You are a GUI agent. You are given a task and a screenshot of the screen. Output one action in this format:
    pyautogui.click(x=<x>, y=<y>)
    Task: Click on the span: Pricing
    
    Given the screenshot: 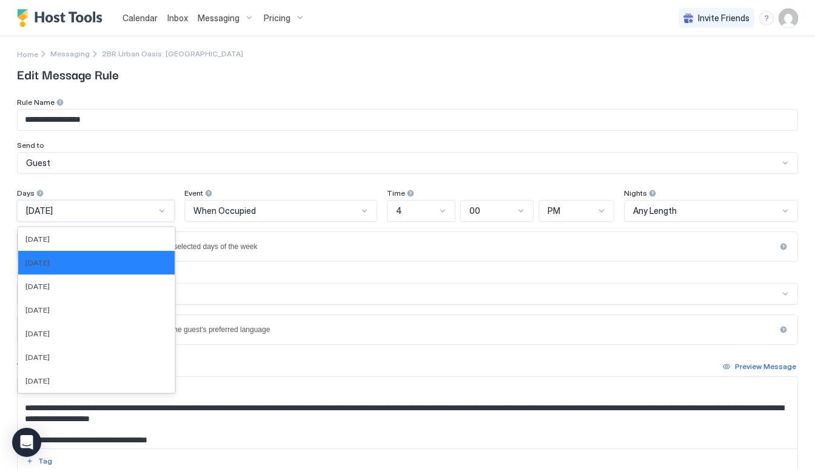 What is the action you would take?
    pyautogui.click(x=277, y=18)
    